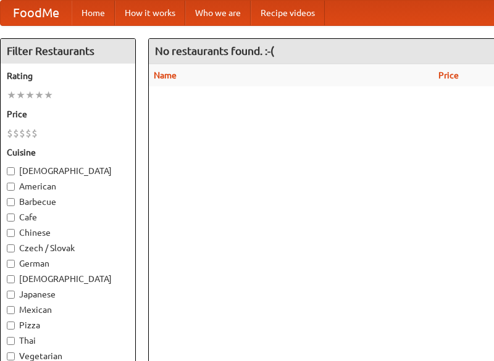 The width and height of the screenshot is (494, 361). Describe the element at coordinates (68, 233) in the screenshot. I see `label: Chinese` at that location.